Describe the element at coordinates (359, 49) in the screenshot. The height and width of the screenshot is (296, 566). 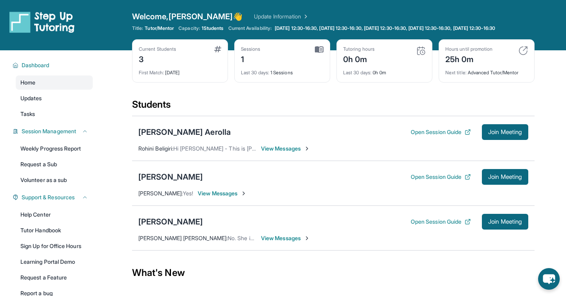
I see `div: Tutoring hours` at that location.